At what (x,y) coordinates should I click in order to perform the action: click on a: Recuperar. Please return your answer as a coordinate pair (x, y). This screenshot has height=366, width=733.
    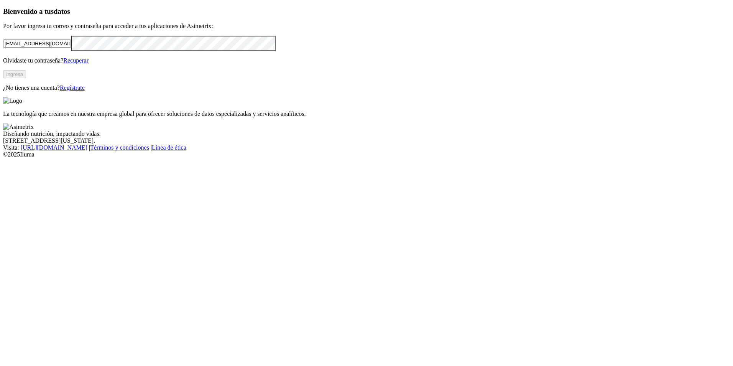
    Looking at the image, I should click on (76, 60).